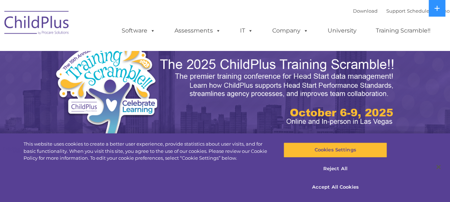 The image size is (450, 202). Describe the element at coordinates (138, 31) in the screenshot. I see `a: Software` at that location.